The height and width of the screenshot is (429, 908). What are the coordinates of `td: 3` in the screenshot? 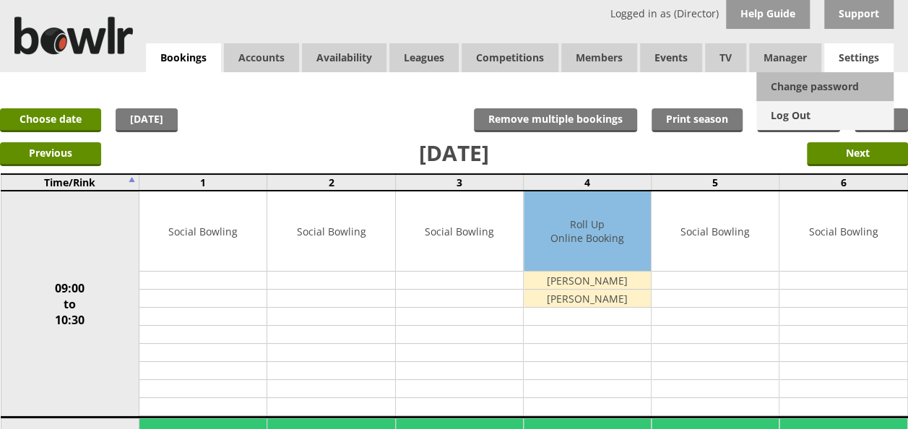 It's located at (459, 182).